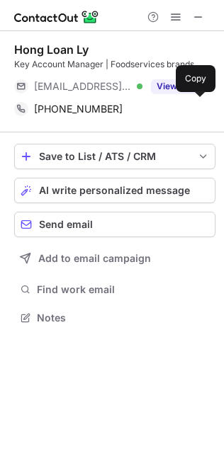  What do you see at coordinates (66, 224) in the screenshot?
I see `span: Send email` at bounding box center [66, 224].